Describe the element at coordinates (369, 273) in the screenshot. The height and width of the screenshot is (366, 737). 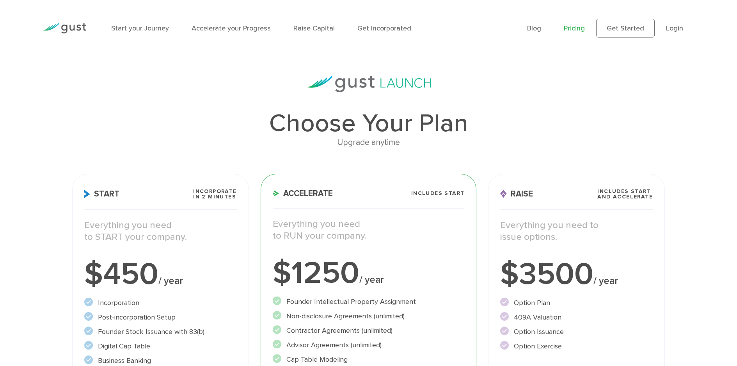
I see `div: $1250` at that location.